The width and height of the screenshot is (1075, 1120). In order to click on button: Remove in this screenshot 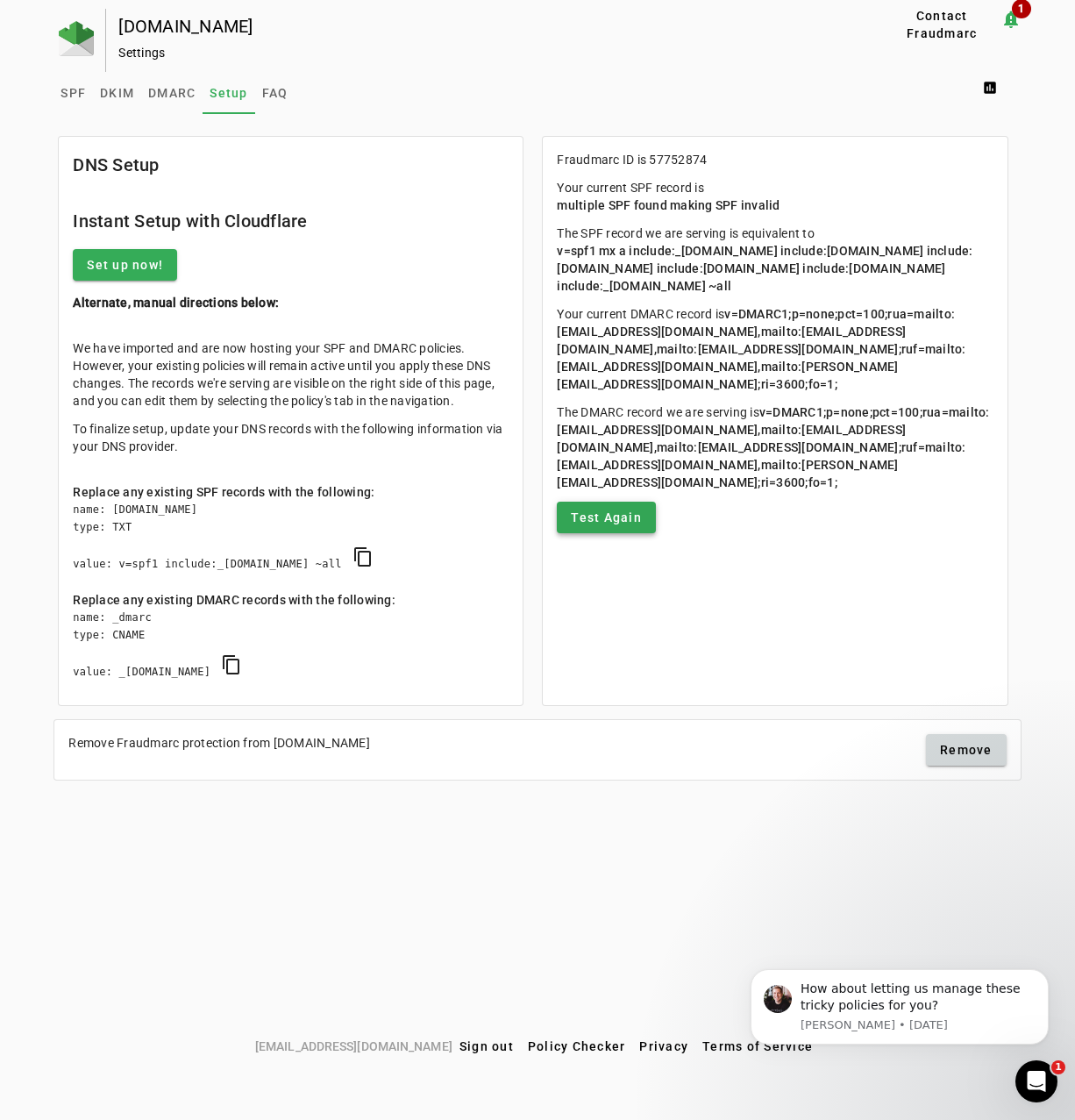, I will do `click(966, 750)`.